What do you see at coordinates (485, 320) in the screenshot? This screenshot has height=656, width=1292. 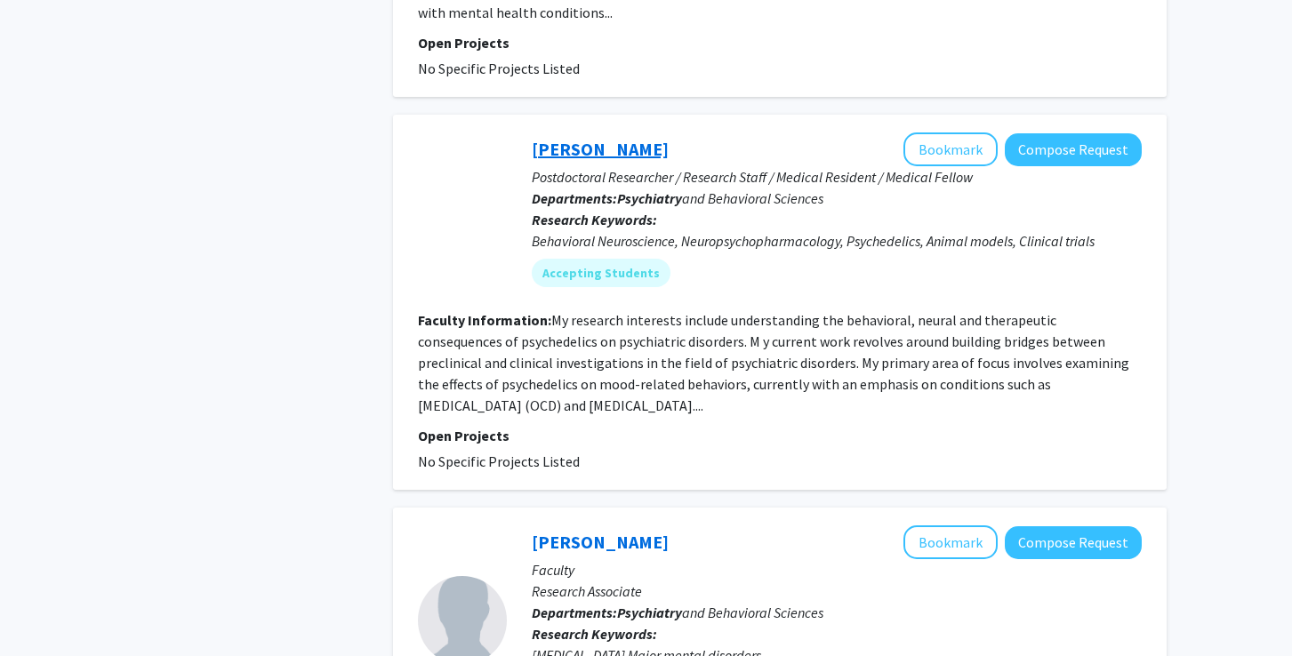 I see `b: Faculty Information:` at bounding box center [485, 320].